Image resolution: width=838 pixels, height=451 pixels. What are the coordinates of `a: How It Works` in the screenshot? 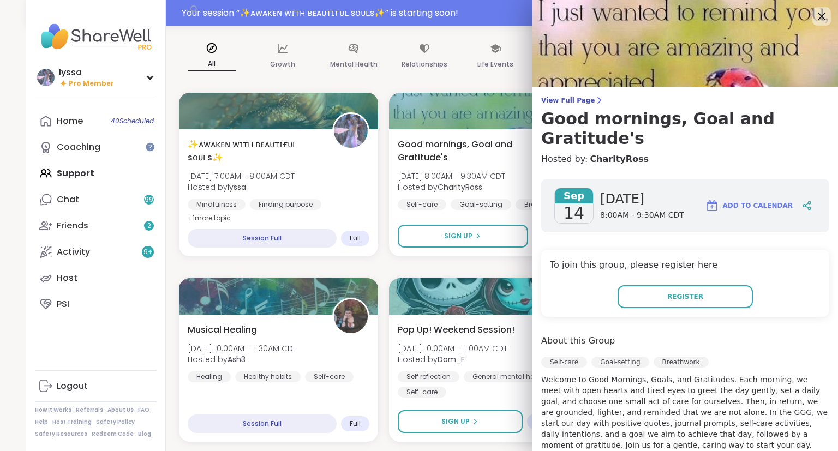 It's located at (53, 410).